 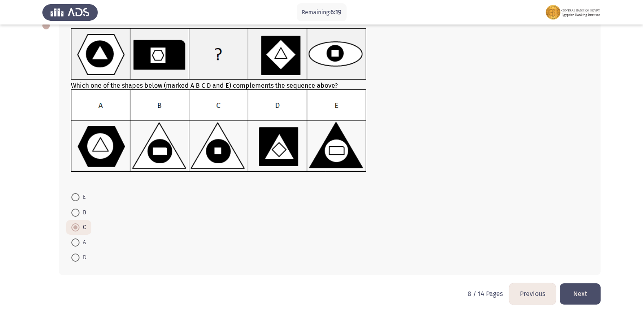 What do you see at coordinates (83, 242) in the screenshot?
I see `span: A` at bounding box center [83, 242].